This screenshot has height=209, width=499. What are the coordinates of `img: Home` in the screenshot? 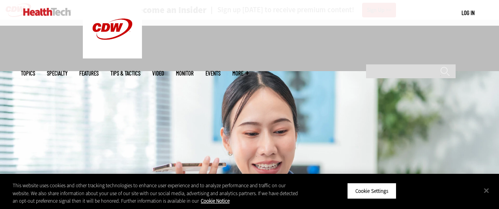 It's located at (47, 12).